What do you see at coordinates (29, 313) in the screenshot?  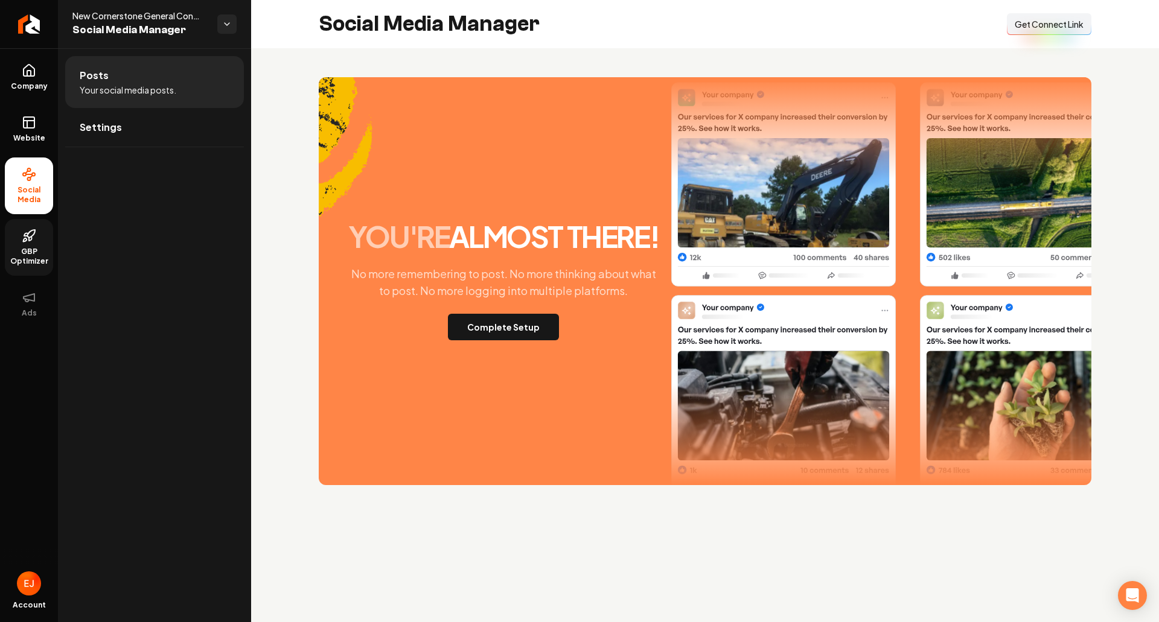 I see `span: Ads` at bounding box center [29, 313].